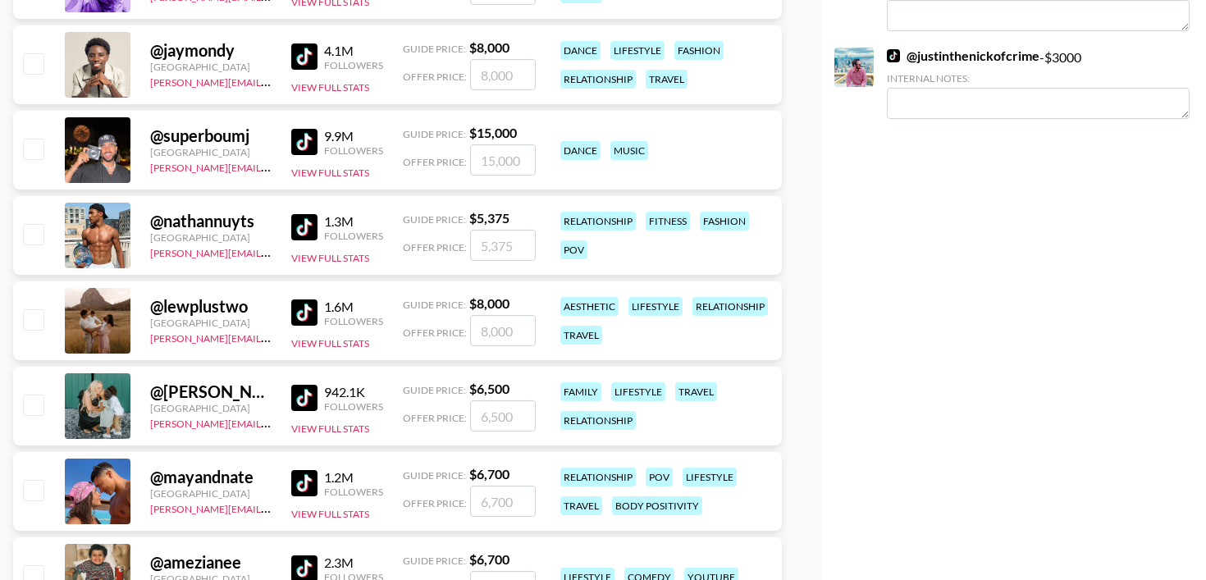 The image size is (1206, 580). What do you see at coordinates (1038, 83) in the screenshot?
I see `div: - $ 3000` at bounding box center [1038, 83].